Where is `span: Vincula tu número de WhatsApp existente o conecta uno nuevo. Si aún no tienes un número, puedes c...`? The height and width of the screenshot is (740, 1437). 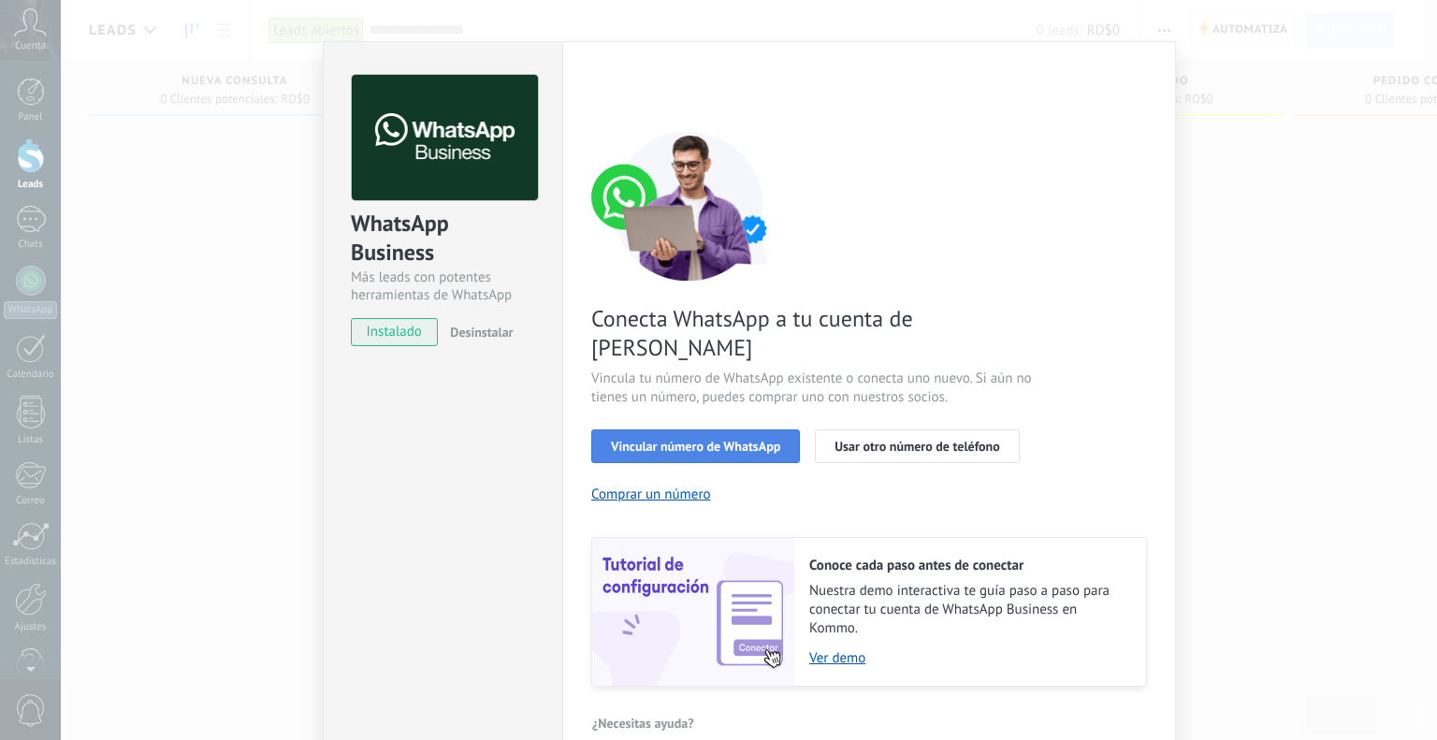
span: Vincula tu número de WhatsApp existente o conecta uno nuevo. Si aún no tienes un número, puedes c... is located at coordinates (814, 388).